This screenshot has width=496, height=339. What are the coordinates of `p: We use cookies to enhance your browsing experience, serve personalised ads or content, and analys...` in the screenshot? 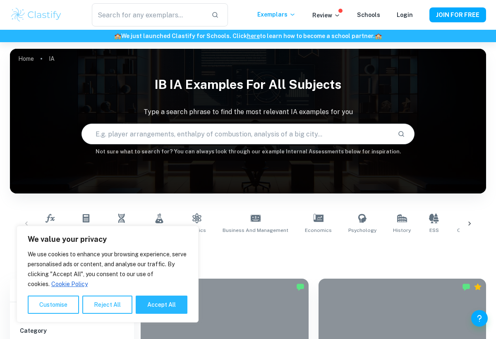 It's located at (108, 269).